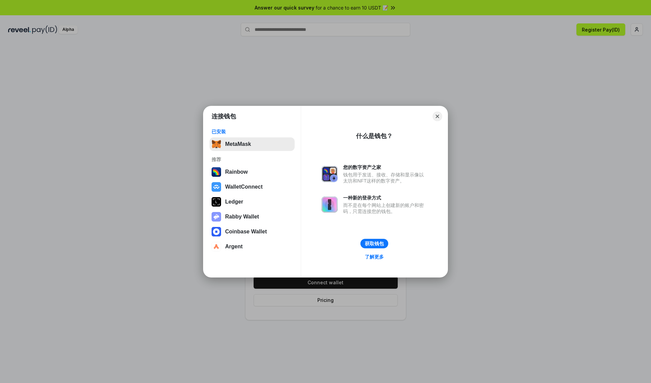 The width and height of the screenshot is (651, 383). Describe the element at coordinates (385, 167) in the screenshot. I see `div: 您的数字资产之家` at that location.